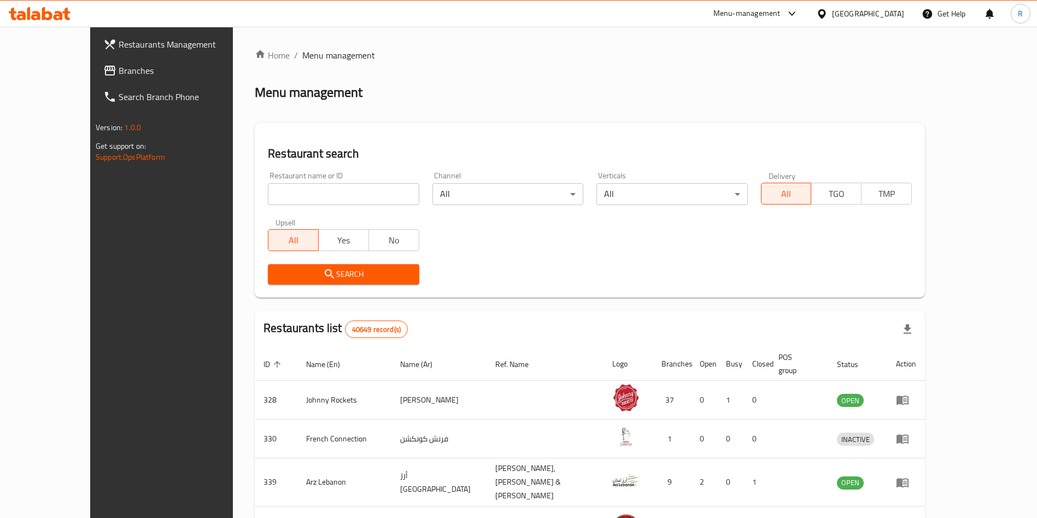 The image size is (1037, 518). I want to click on img: Johnny Rockets, so click(626, 398).